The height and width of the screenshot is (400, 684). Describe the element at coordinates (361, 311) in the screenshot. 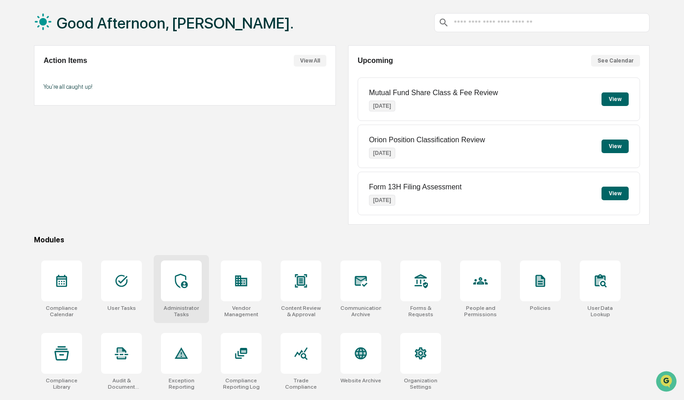

I see `div: Communications Archive` at that location.